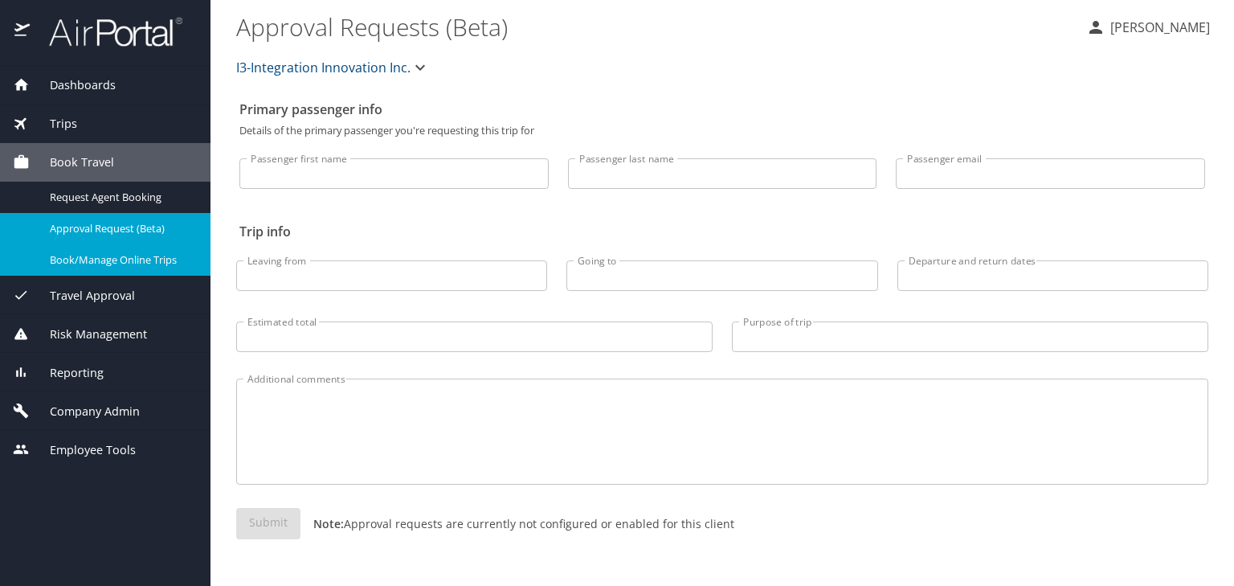 Image resolution: width=1234 pixels, height=586 pixels. I want to click on span: Employee Tools, so click(83, 450).